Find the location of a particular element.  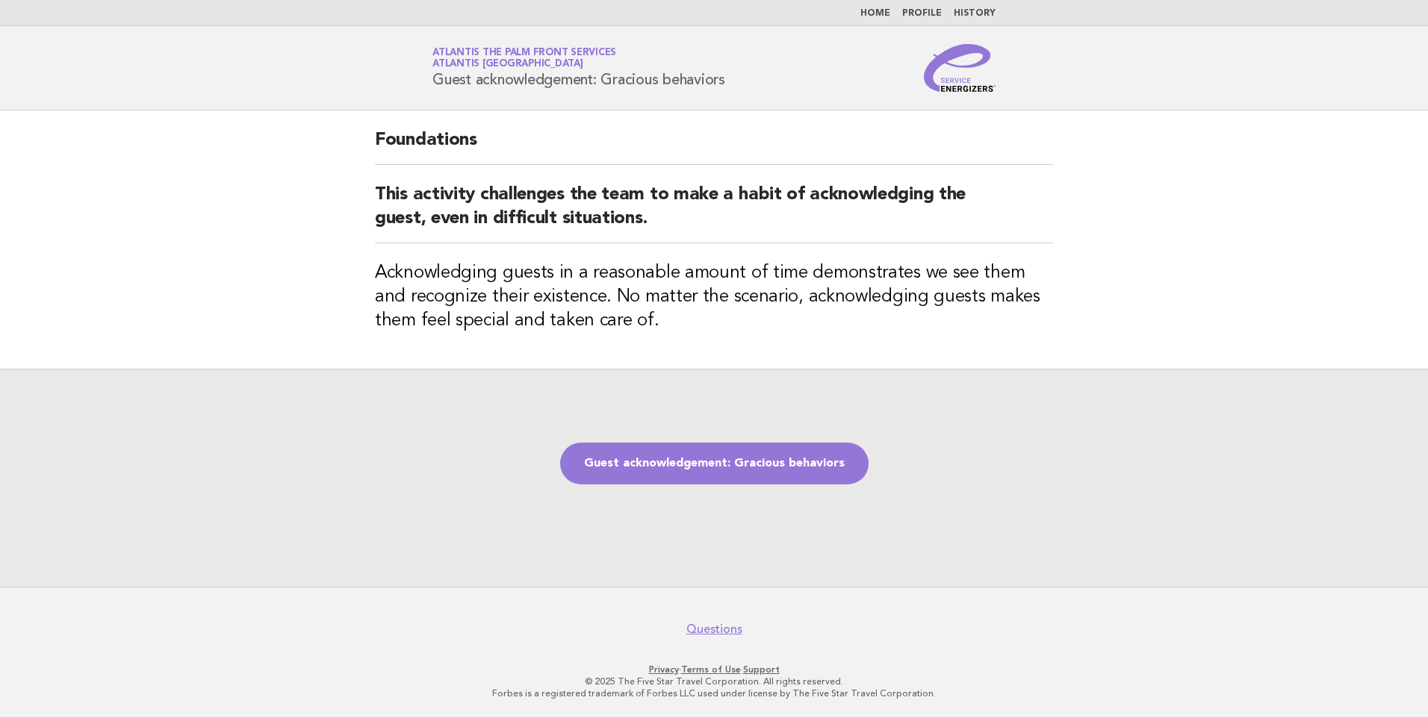

h1: Guest acknowledgement: Gracious behaviors is located at coordinates (579, 68).